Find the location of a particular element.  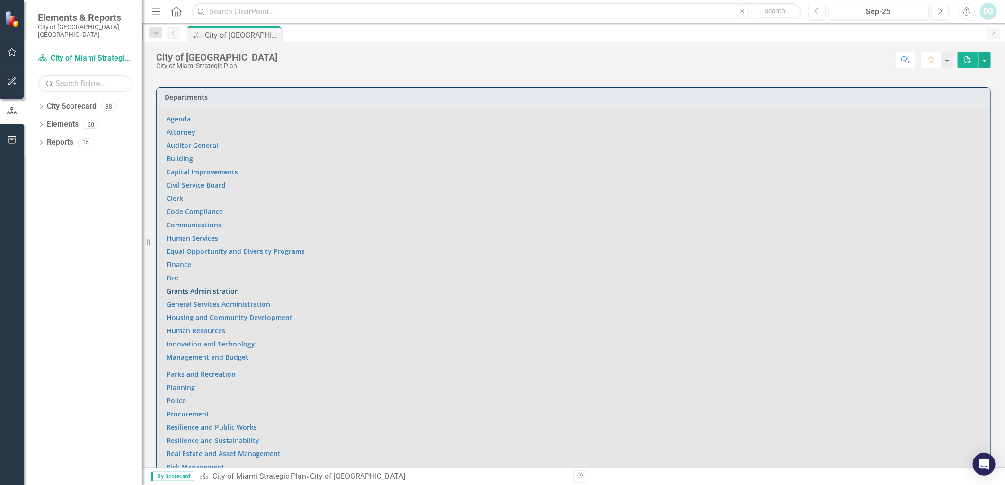

a: Management and Budget is located at coordinates (207, 357).